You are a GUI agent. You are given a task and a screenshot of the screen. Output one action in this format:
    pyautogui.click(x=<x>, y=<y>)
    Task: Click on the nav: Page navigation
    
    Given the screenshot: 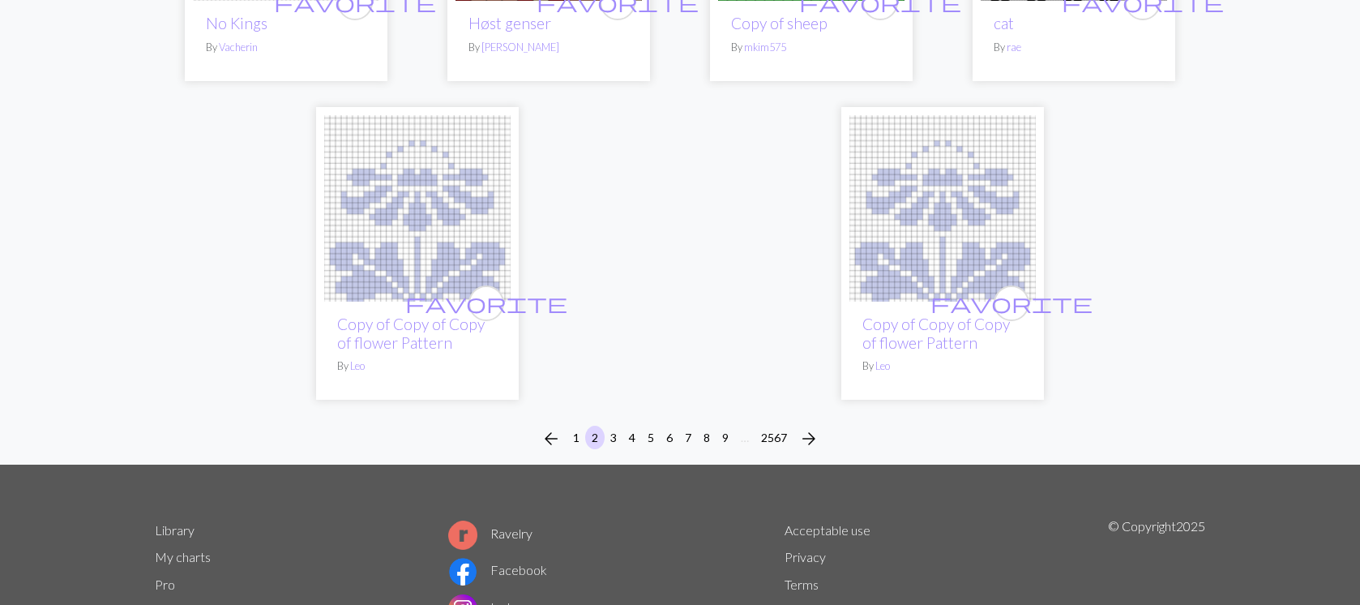 What is the action you would take?
    pyautogui.click(x=680, y=439)
    